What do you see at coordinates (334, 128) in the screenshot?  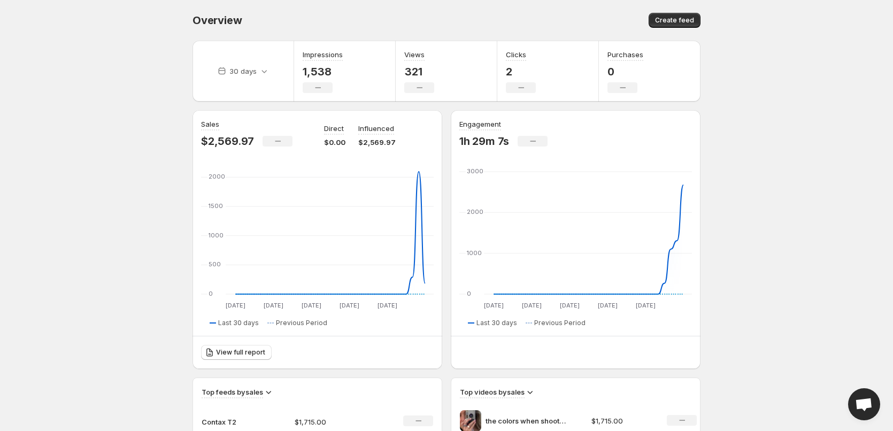 I see `p: Direct` at bounding box center [334, 128].